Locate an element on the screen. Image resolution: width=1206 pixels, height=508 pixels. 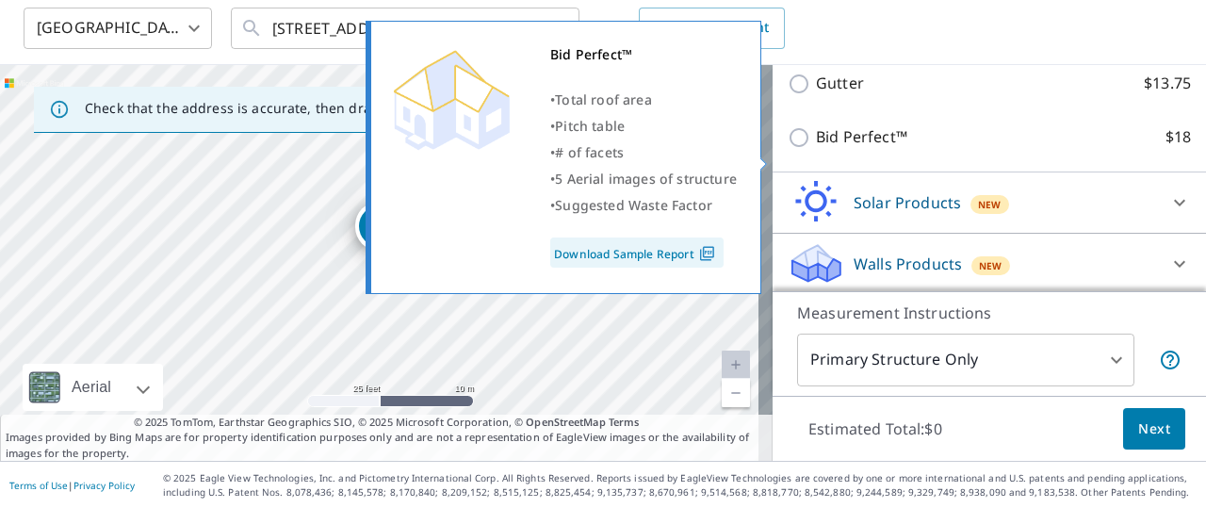
p: Gutter is located at coordinates (840, 83).